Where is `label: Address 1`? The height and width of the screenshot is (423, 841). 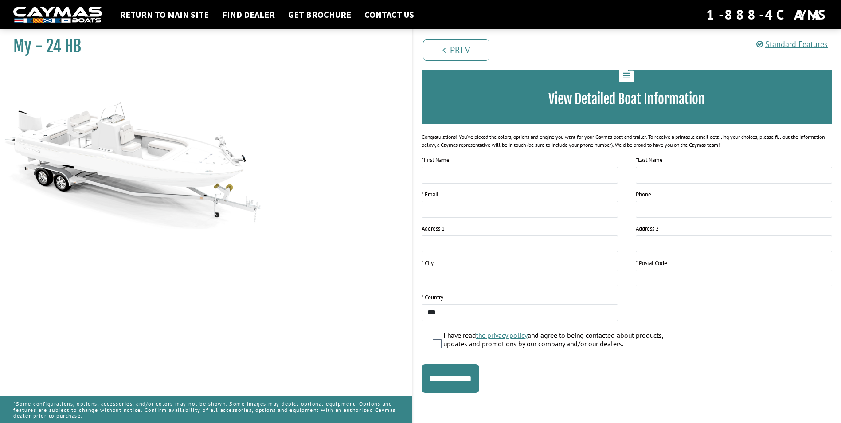 label: Address 1 is located at coordinates (433, 229).